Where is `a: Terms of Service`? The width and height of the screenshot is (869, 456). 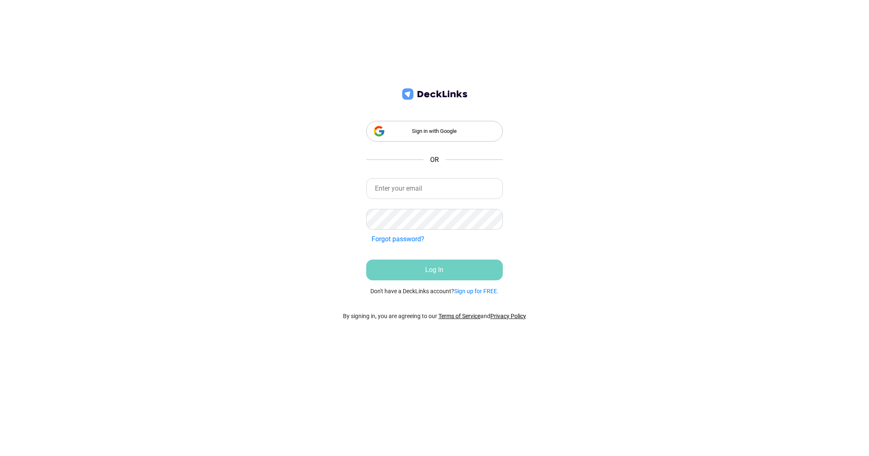 a: Terms of Service is located at coordinates (459, 316).